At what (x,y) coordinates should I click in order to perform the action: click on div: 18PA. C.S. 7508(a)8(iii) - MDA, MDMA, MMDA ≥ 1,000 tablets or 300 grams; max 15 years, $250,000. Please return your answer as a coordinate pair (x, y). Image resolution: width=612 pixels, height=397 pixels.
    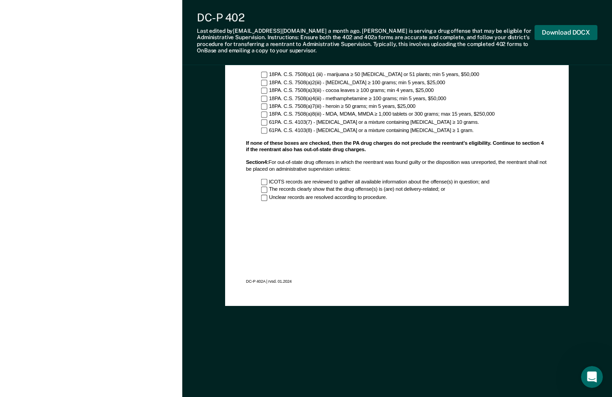
    Looking at the image, I should click on (404, 115).